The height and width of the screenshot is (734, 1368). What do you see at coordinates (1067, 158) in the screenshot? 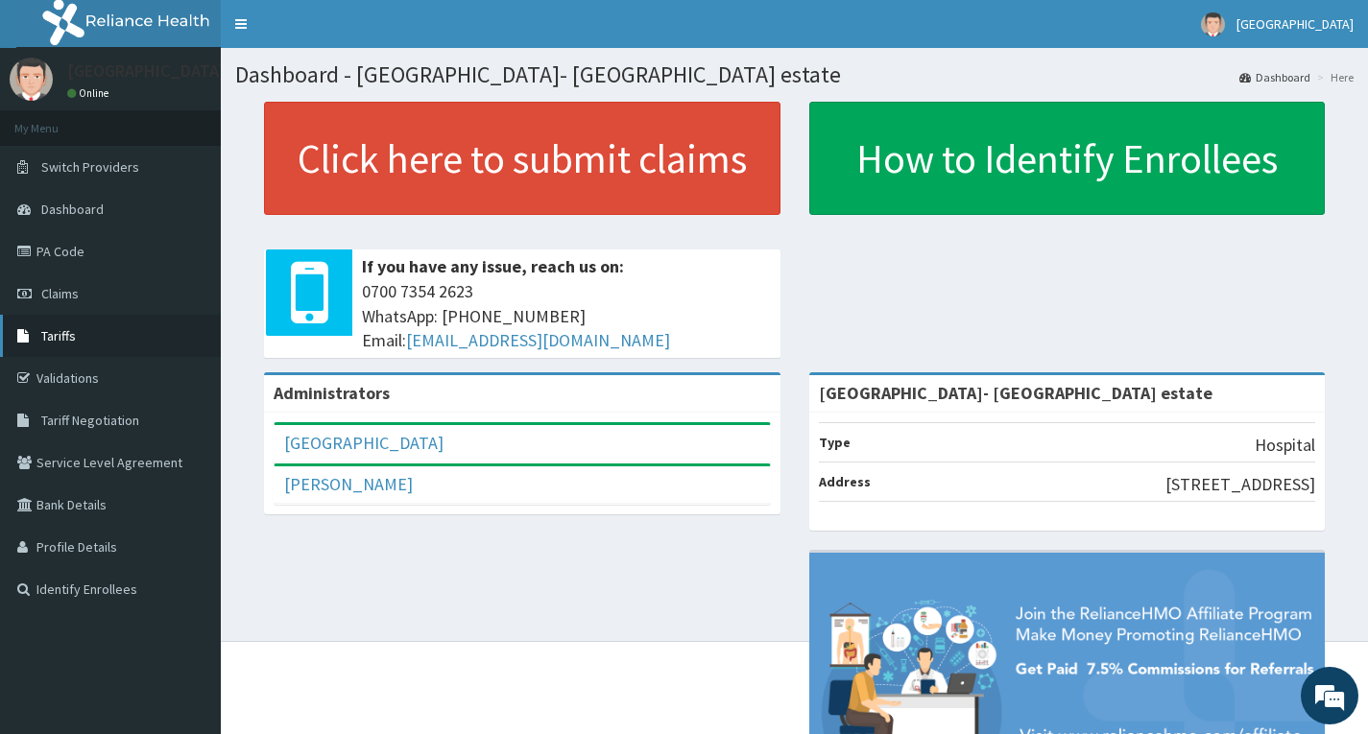
I see `a: How to Identify Enrollees` at bounding box center [1067, 158].